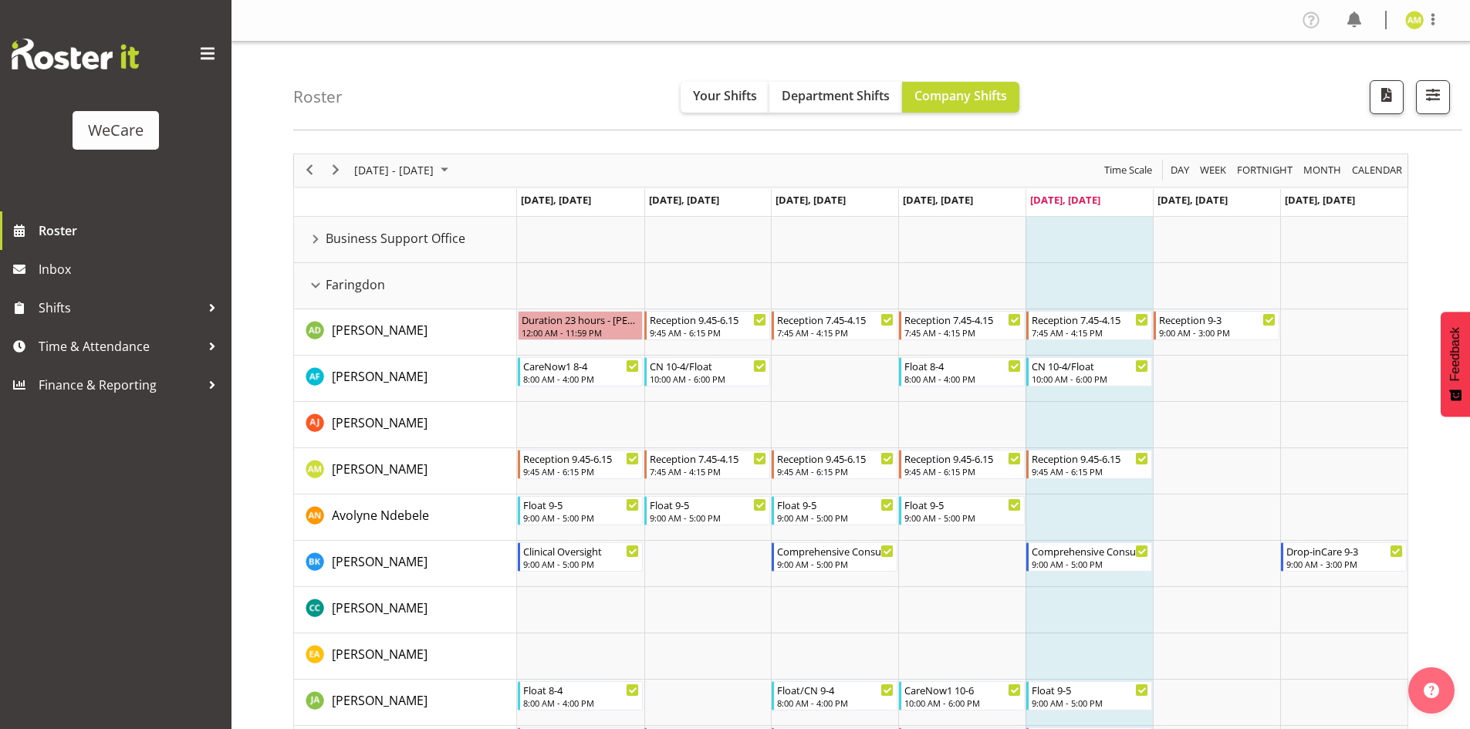 The height and width of the screenshot is (729, 1470). I want to click on div: Antonia Mao"s event - Reception 9.45-6.15 Begin From Monday, September 15, 2025 at 9:45:00 AM GMT..., so click(580, 464).